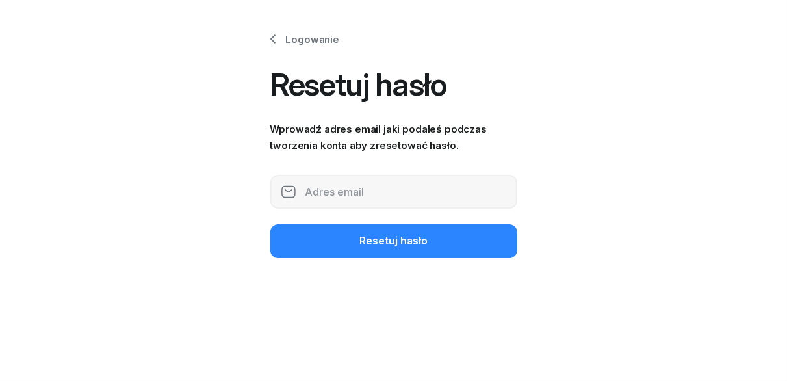  What do you see at coordinates (393, 241) in the screenshot?
I see `div: Resetuj hasło` at bounding box center [393, 241].